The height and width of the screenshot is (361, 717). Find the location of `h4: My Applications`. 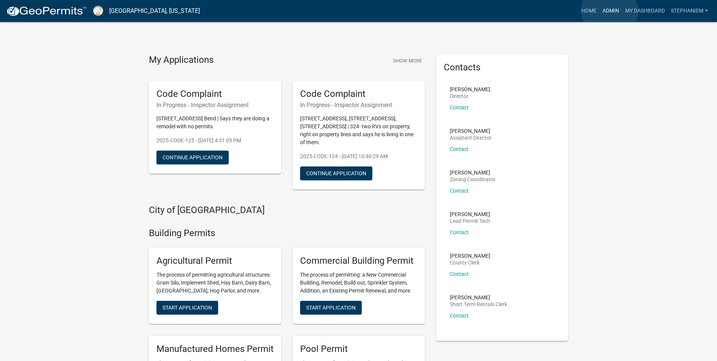

h4: My Applications is located at coordinates (181, 60).